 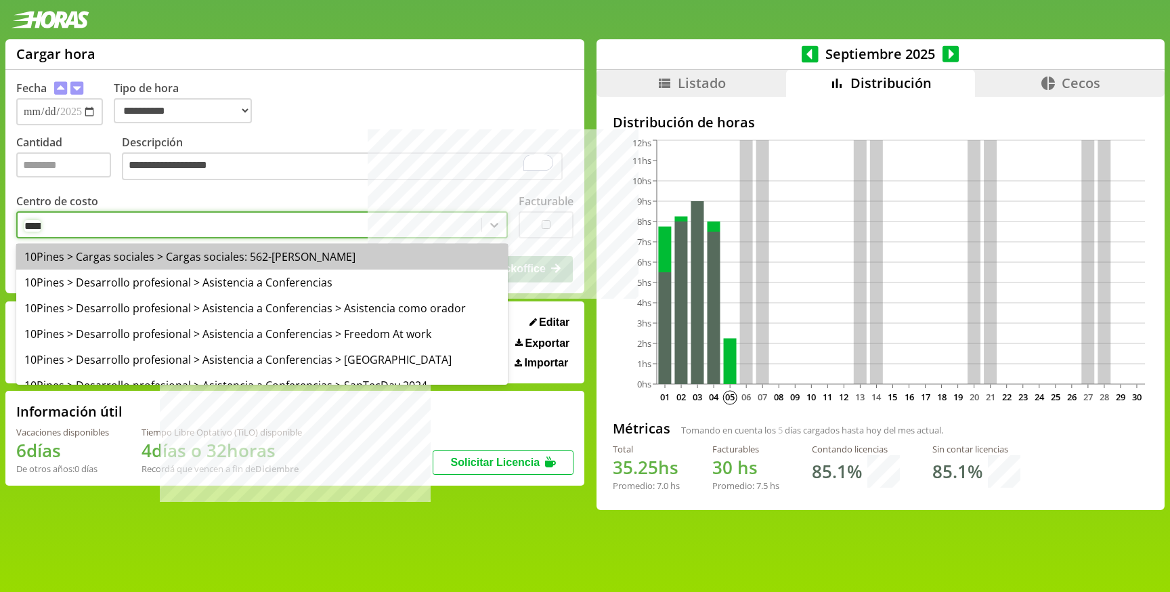 What do you see at coordinates (990, 397) in the screenshot?
I see `text: 21` at bounding box center [990, 397].